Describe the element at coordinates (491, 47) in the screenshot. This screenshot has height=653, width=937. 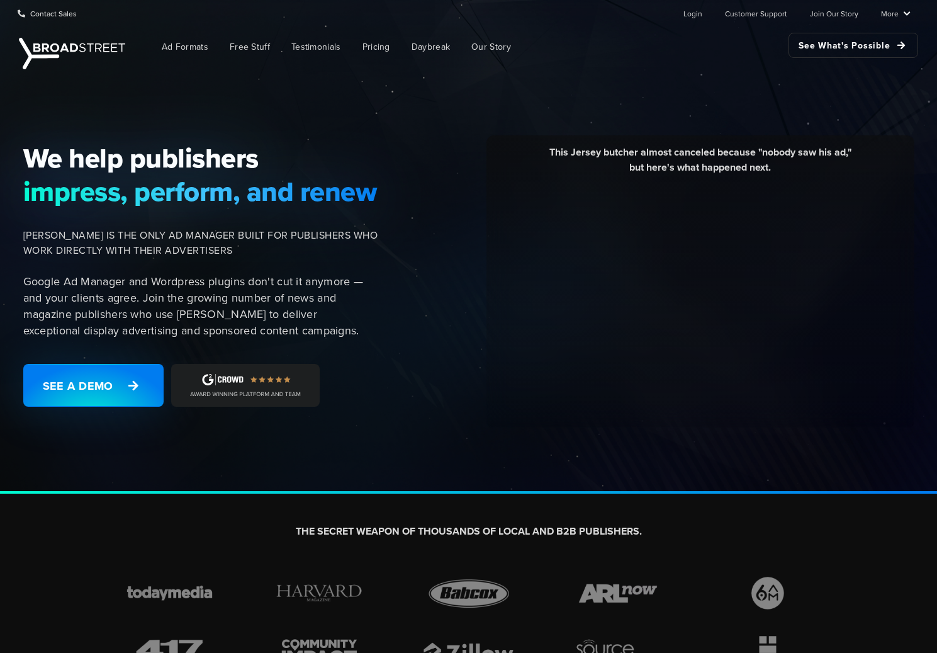
I see `a: Our Story` at that location.